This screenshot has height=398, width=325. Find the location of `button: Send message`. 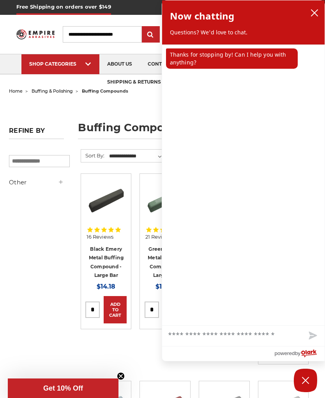

button: Send message is located at coordinates (312, 336).